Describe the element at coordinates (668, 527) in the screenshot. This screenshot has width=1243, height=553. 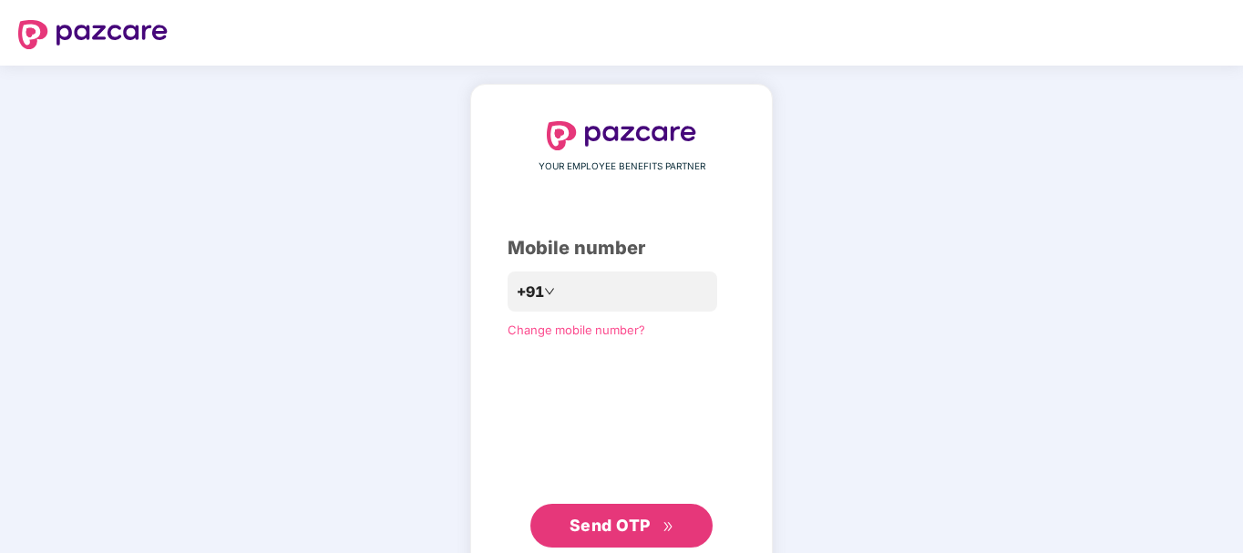
I see `span: double-right` at that location.